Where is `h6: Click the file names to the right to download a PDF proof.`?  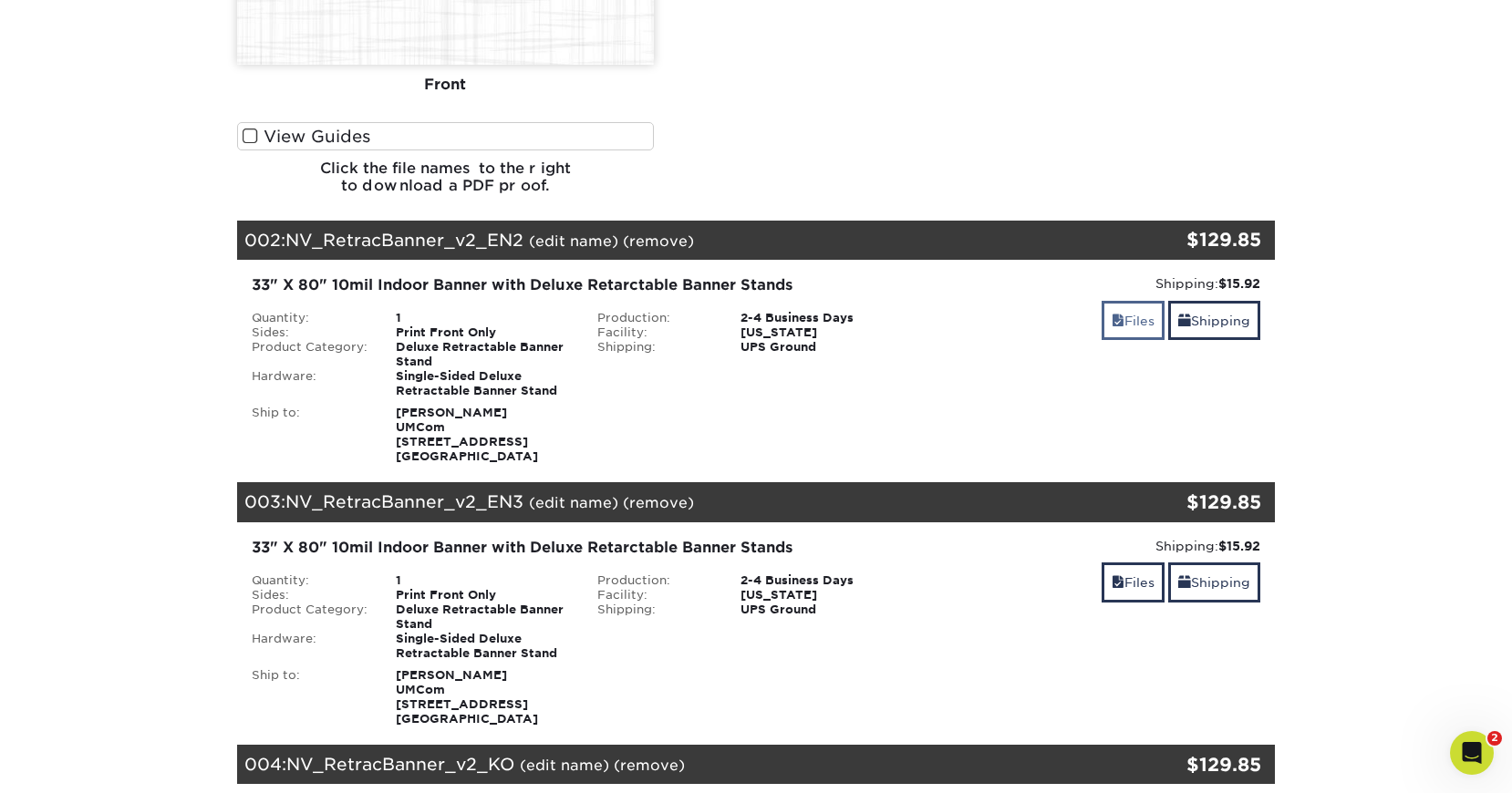 h6: Click the file names to the right to download a PDF proof. is located at coordinates (445, 184).